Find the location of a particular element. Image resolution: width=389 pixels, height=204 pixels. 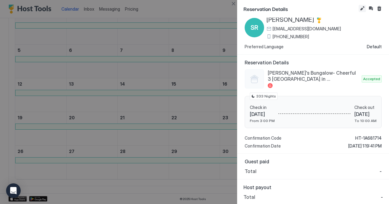

span: Check in is located at coordinates (263, 108).